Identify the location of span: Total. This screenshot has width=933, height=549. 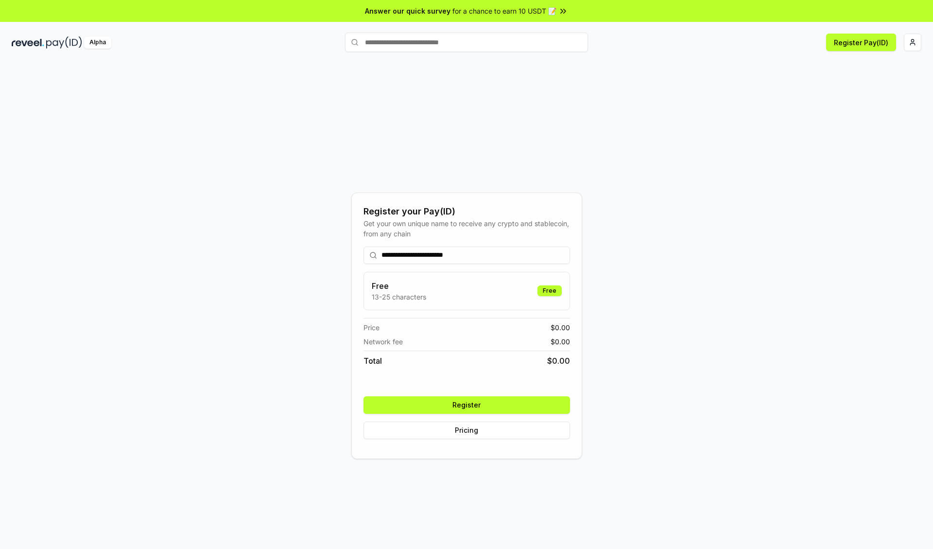
(373, 361).